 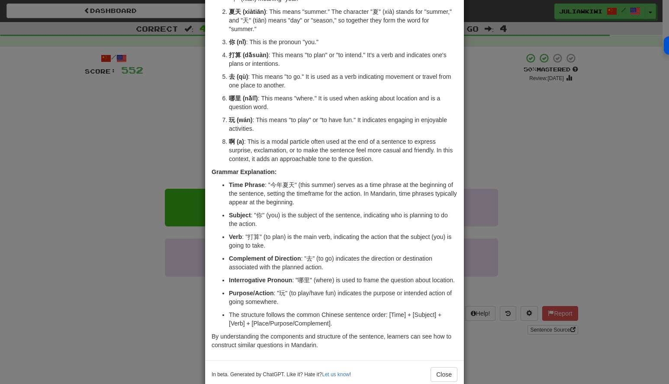 I want to click on p: : "去" (to go) indicates the direction or destination associated with the planned action., so click(x=343, y=263).